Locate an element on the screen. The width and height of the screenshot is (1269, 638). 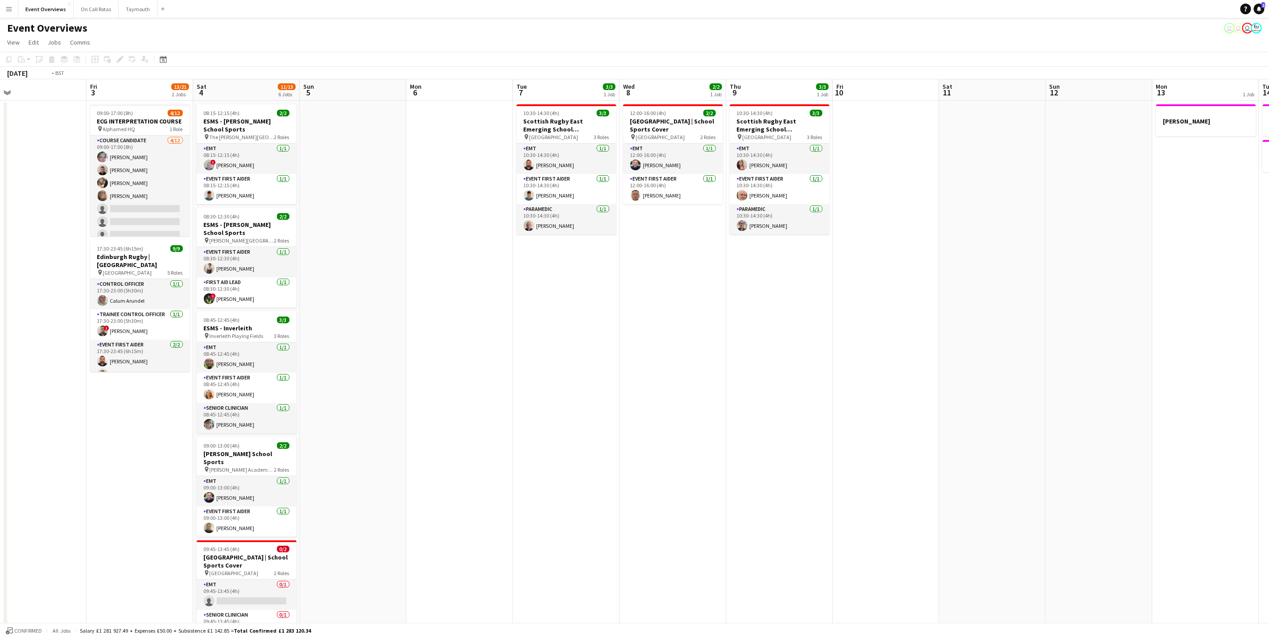
a: 1 is located at coordinates (1259, 9).